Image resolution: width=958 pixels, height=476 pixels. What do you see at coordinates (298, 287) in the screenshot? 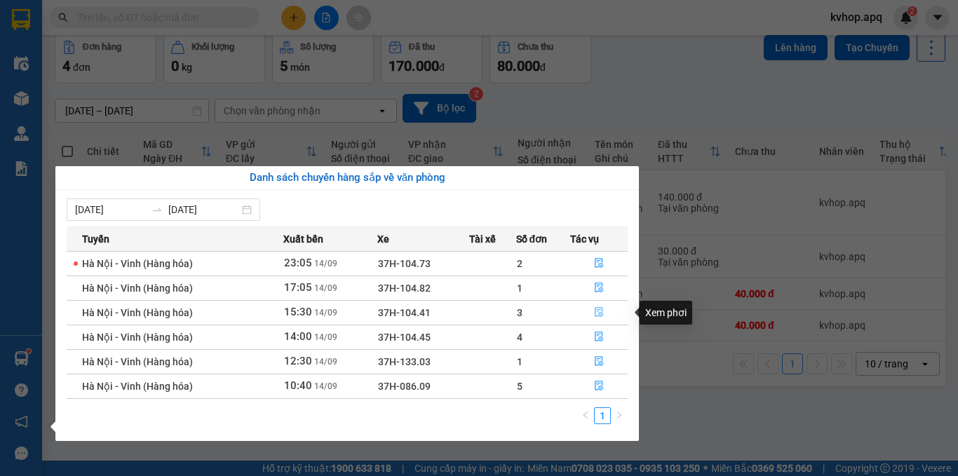
I see `span: 17:05` at bounding box center [298, 287].